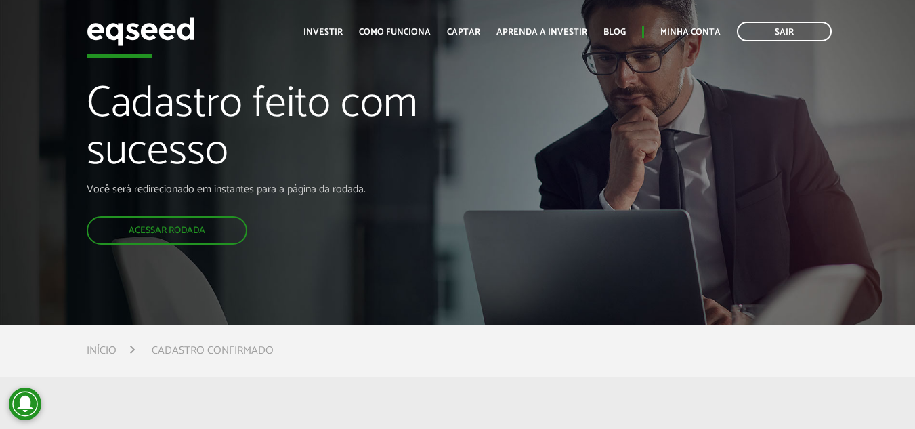  What do you see at coordinates (784, 31) in the screenshot?
I see `a: Sair` at bounding box center [784, 31].